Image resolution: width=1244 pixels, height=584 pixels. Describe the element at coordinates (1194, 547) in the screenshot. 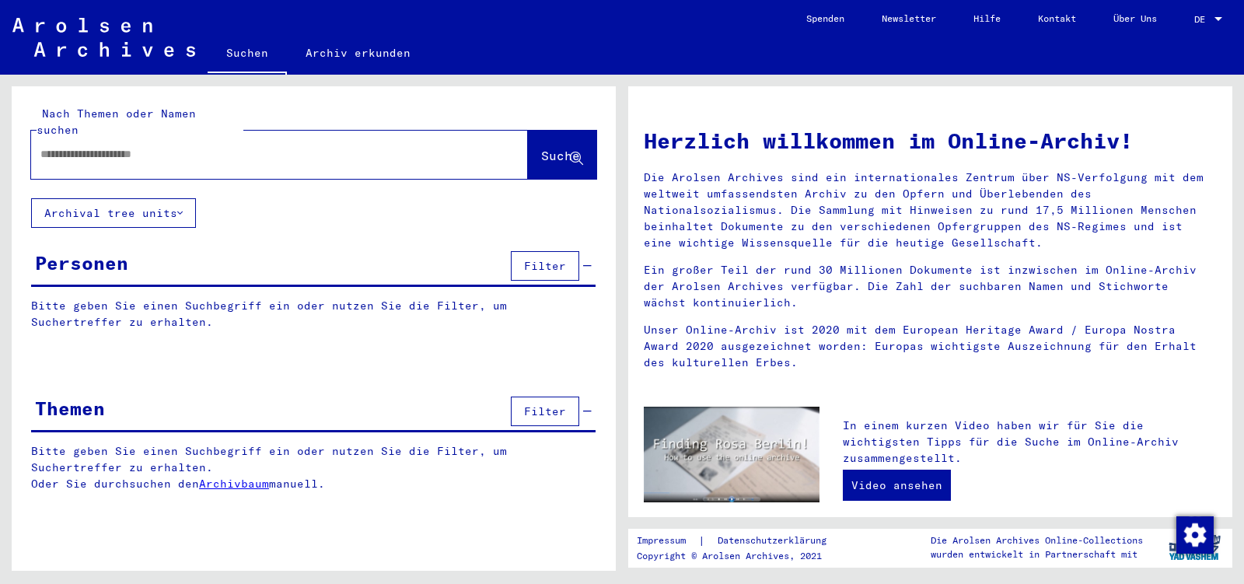

I see `img: yv_logo.png` at that location.